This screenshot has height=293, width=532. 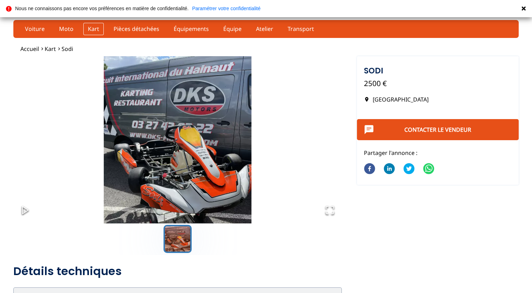 I want to click on button: Play or Pause Slideshow, so click(x=25, y=211).